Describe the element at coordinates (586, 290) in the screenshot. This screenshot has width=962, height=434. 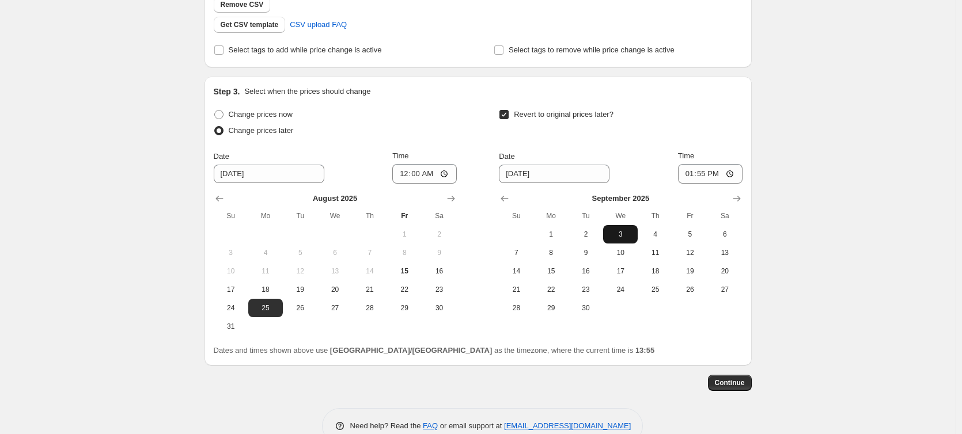
I see `button: Tuesday September 23 2025` at that location.